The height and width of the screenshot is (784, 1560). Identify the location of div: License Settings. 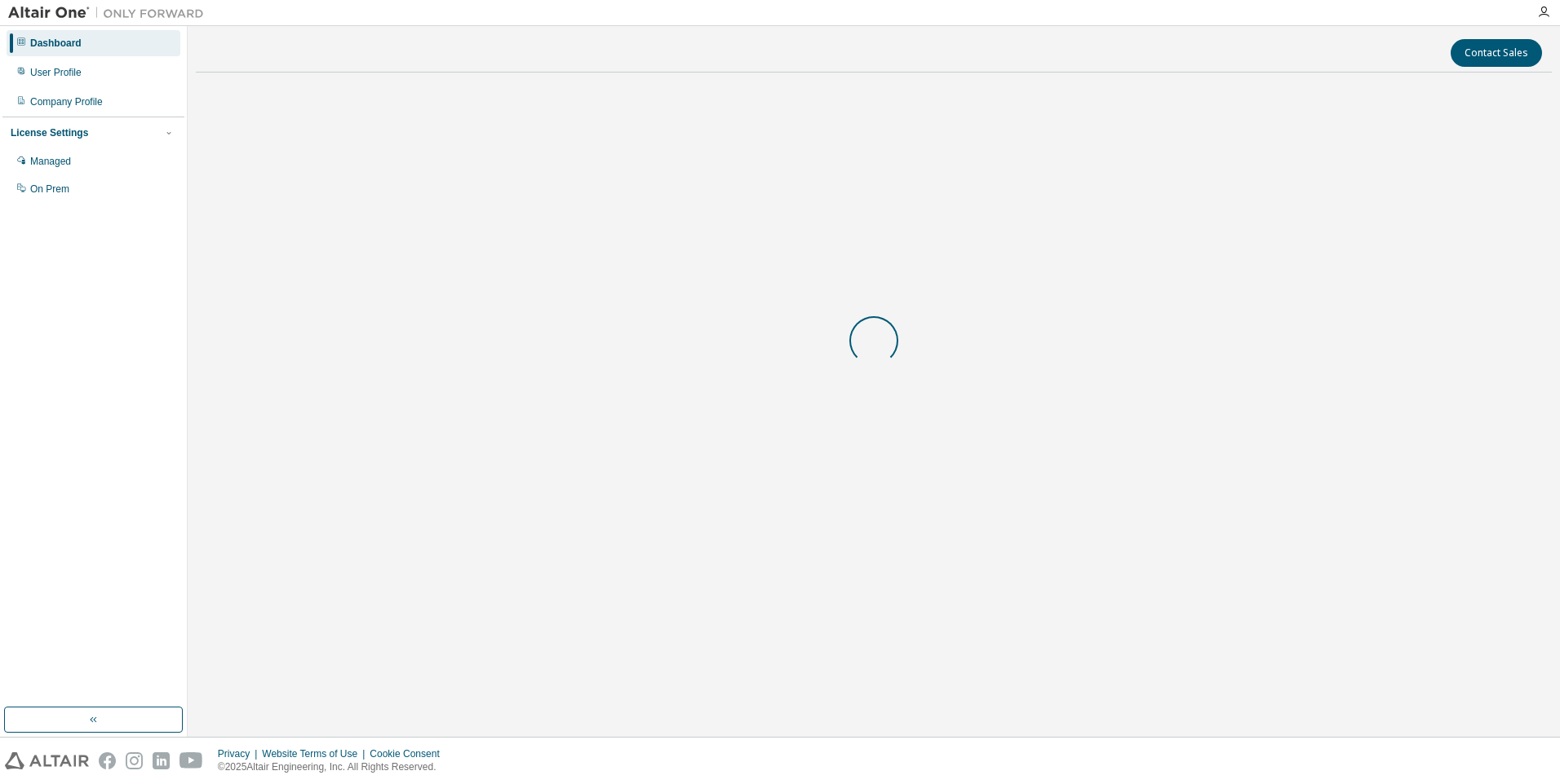
(49, 133).